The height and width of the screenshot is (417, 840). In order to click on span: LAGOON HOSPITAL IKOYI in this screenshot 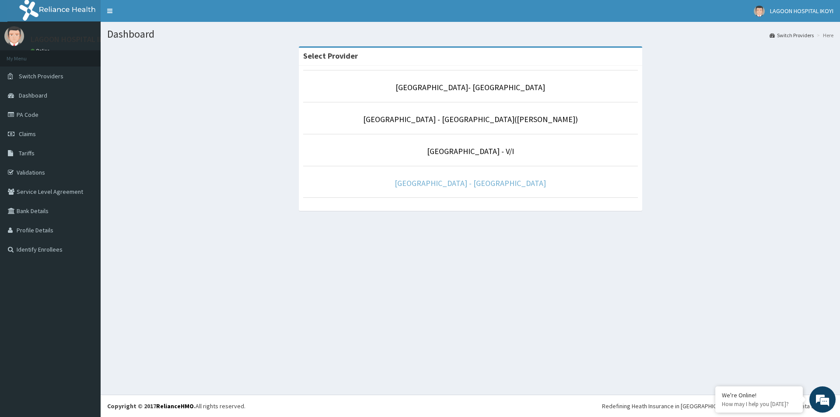, I will do `click(802, 11)`.